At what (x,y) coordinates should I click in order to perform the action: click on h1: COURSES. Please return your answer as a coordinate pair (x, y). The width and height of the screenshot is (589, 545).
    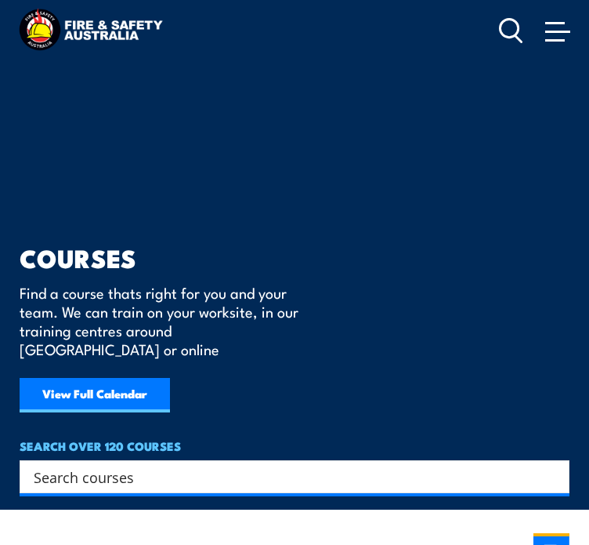
    Looking at the image, I should click on (170, 257).